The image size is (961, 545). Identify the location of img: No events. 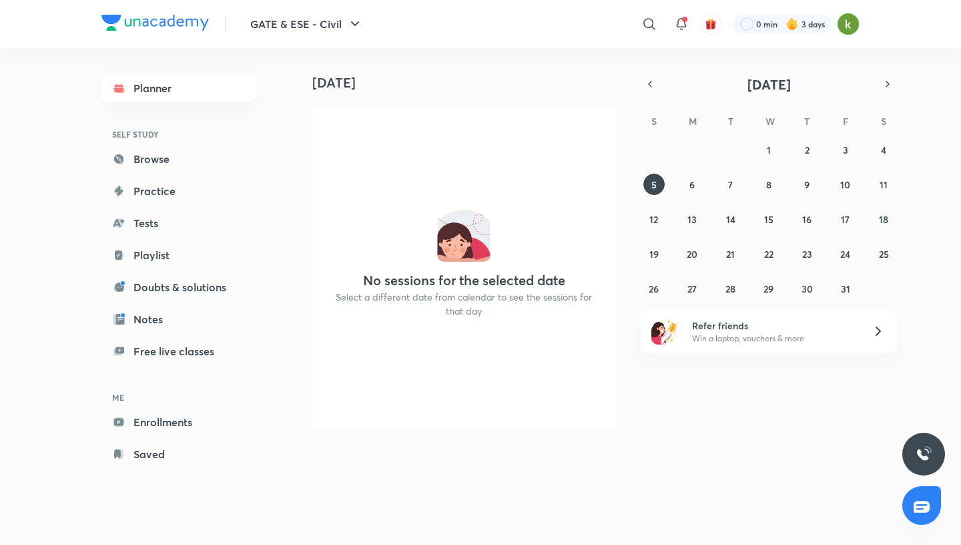
(464, 235).